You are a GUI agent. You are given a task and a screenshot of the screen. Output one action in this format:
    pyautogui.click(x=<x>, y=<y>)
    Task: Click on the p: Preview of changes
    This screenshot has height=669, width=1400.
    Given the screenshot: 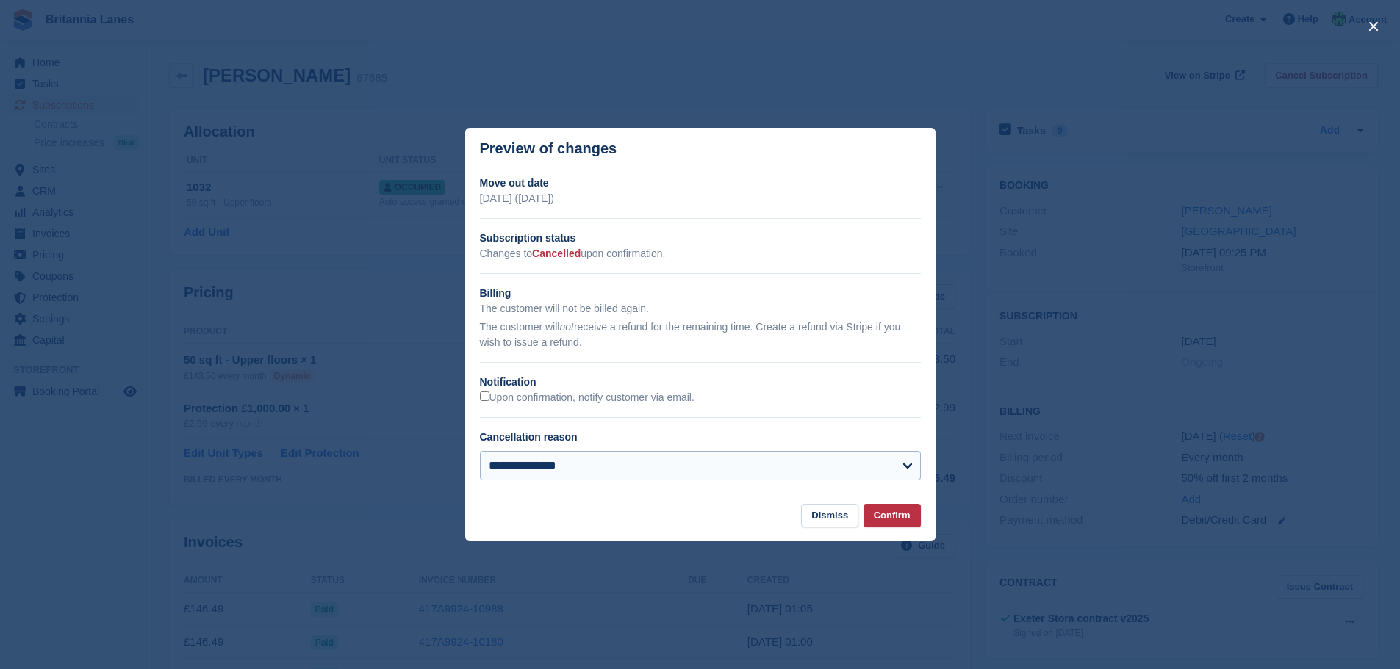 What is the action you would take?
    pyautogui.click(x=548, y=148)
    